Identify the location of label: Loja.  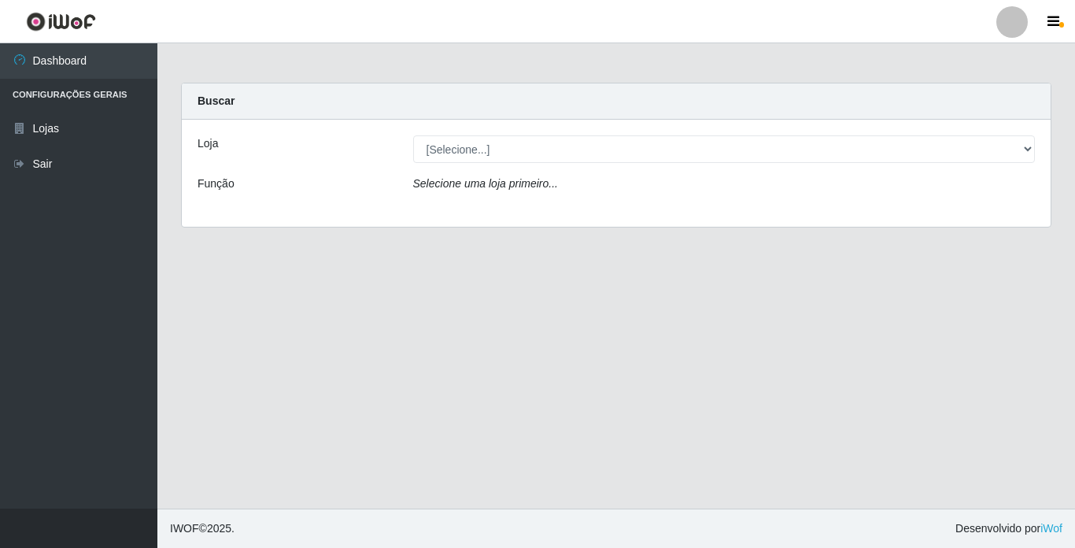
(208, 143).